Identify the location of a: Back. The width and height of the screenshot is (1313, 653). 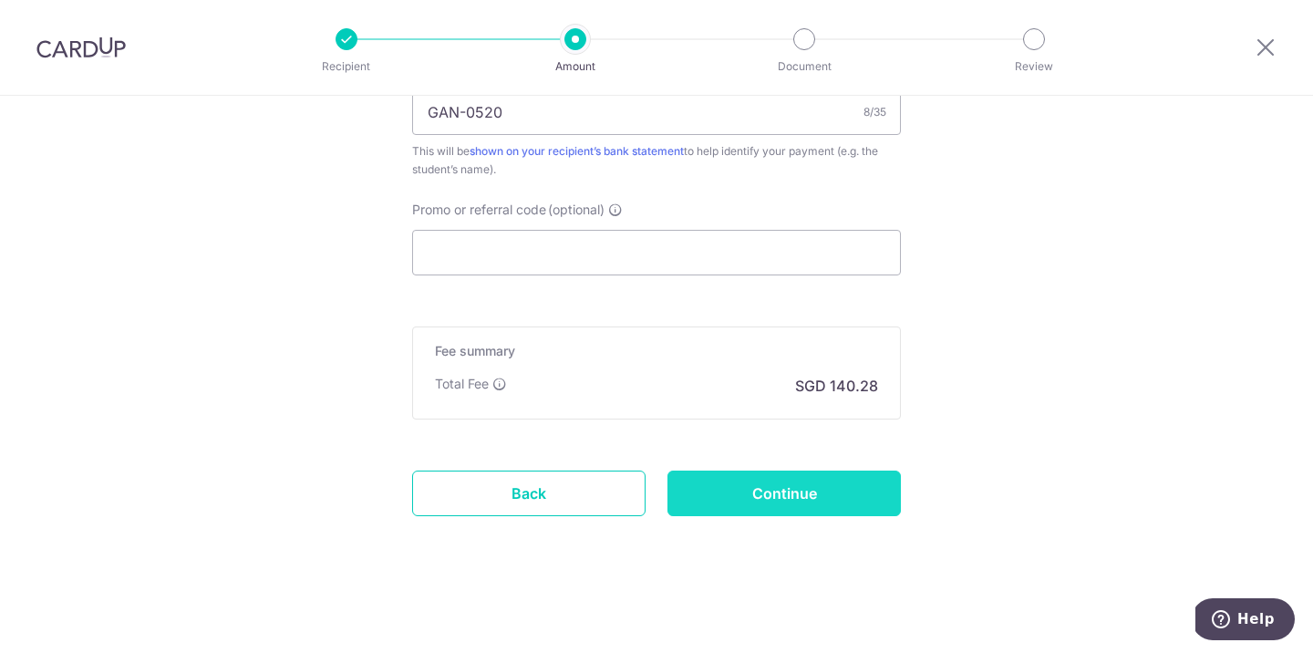
(529, 493).